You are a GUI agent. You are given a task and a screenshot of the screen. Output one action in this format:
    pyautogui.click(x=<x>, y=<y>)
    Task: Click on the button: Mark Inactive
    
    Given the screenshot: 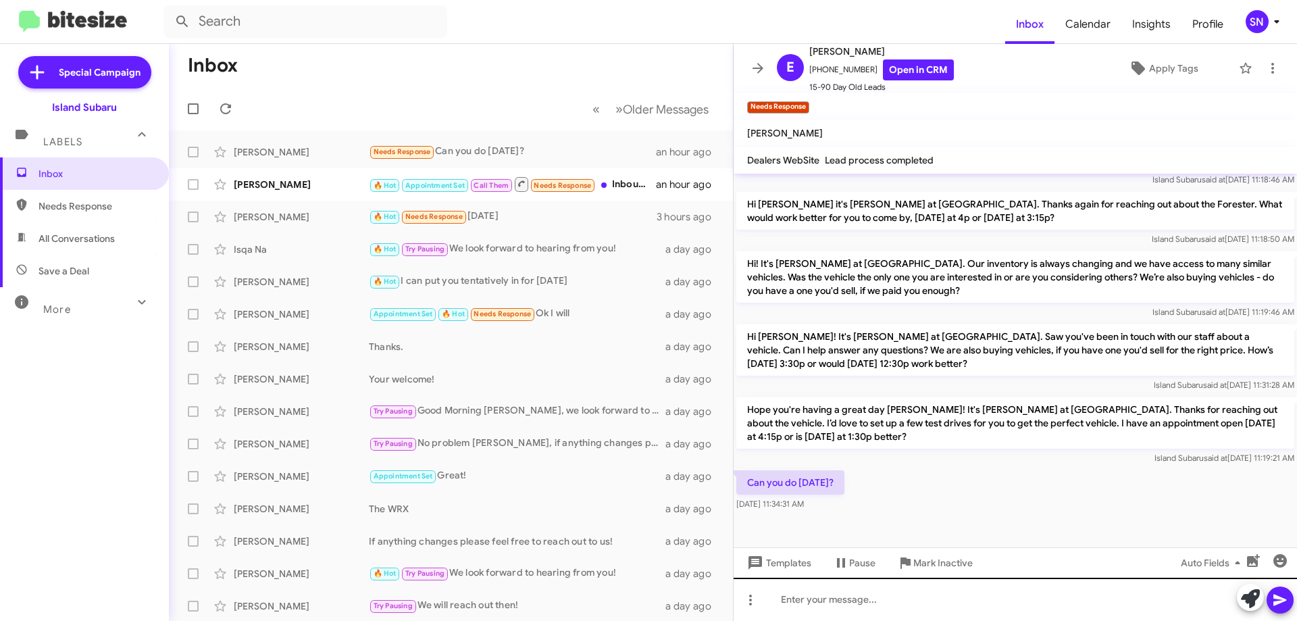 What is the action you would take?
    pyautogui.click(x=935, y=563)
    